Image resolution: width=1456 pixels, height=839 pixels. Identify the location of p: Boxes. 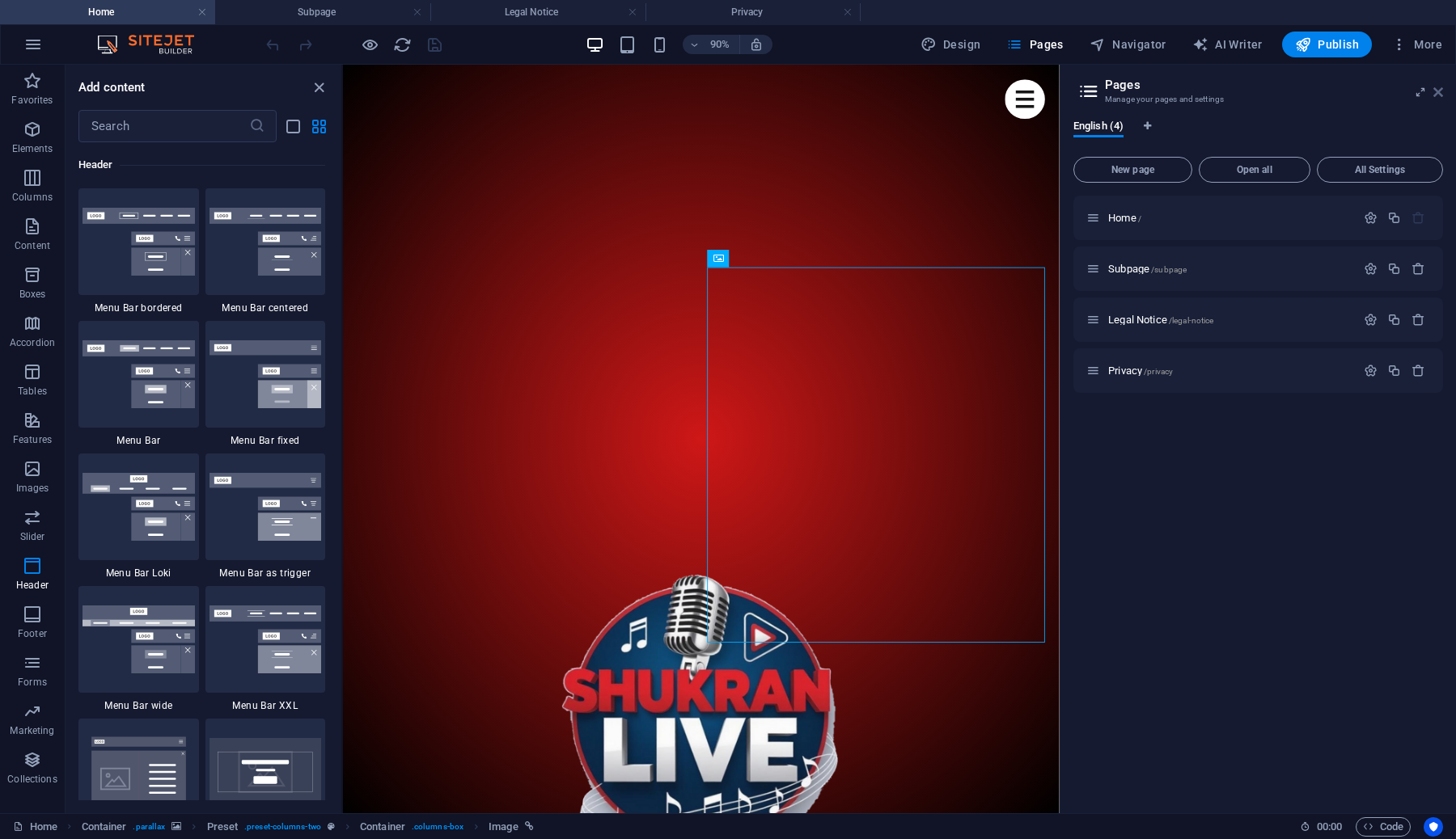
(32, 294).